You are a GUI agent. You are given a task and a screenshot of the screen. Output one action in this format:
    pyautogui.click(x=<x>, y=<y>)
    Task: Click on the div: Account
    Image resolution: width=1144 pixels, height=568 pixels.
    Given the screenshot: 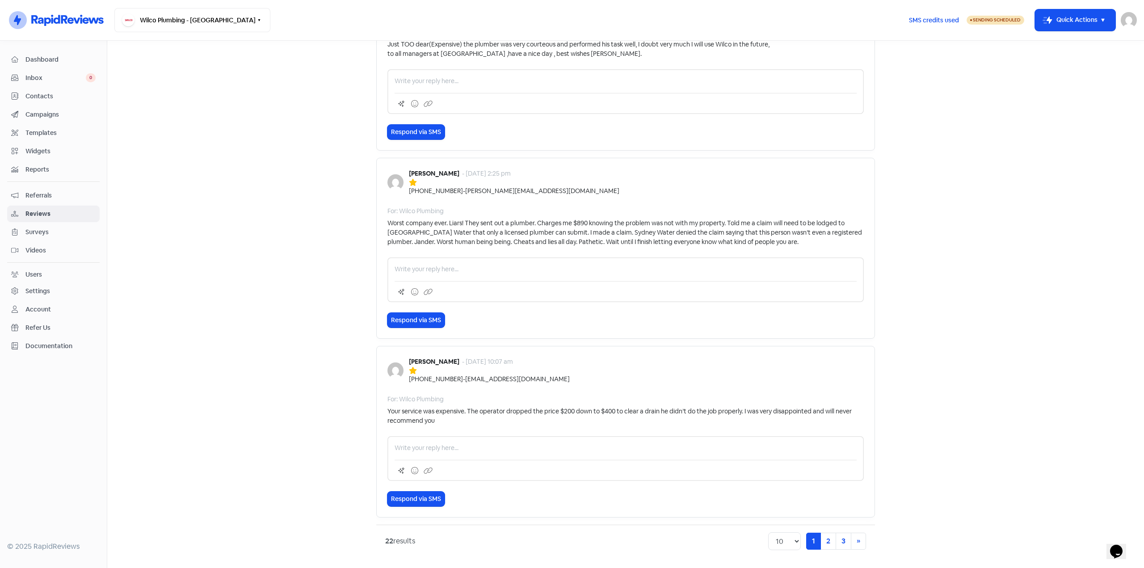 What is the action you would take?
    pyautogui.click(x=38, y=309)
    